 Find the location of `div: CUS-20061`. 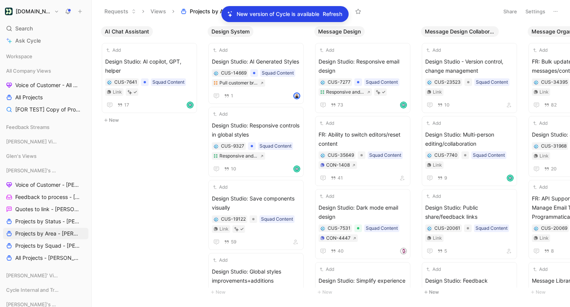

div: CUS-20061 is located at coordinates (447, 229).